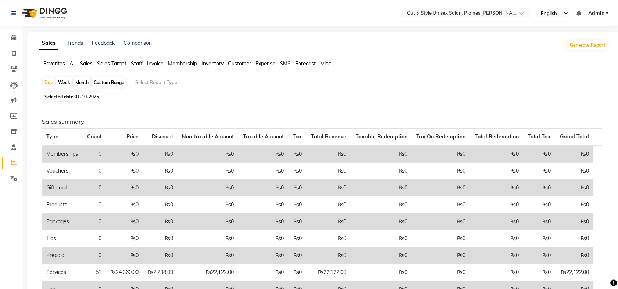  What do you see at coordinates (62, 222) in the screenshot?
I see `td: Packages` at bounding box center [62, 222].